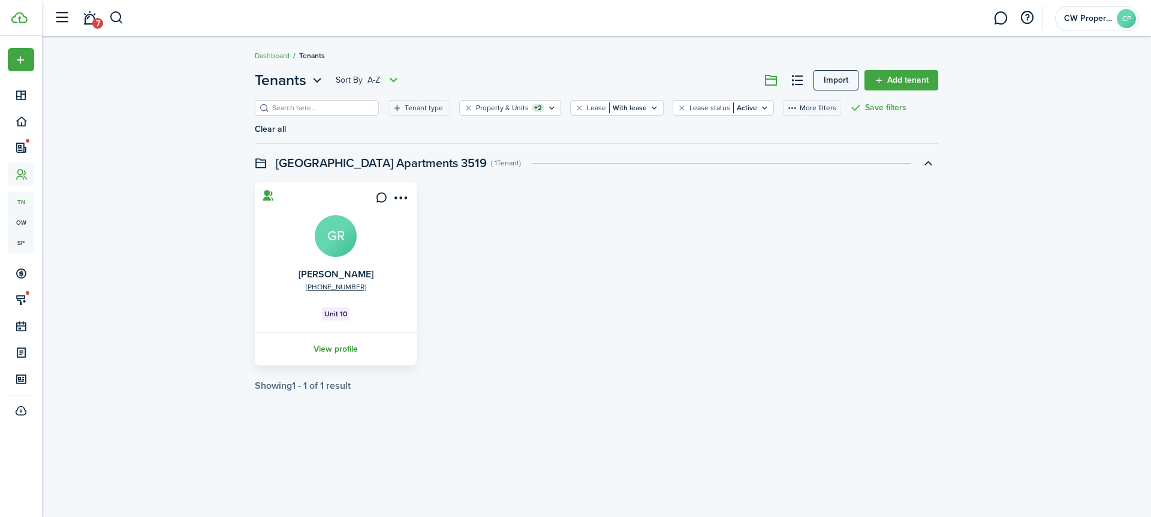 This screenshot has width=1151, height=517. Describe the element at coordinates (628, 108) in the screenshot. I see `filter-tag-value: With lease` at that location.